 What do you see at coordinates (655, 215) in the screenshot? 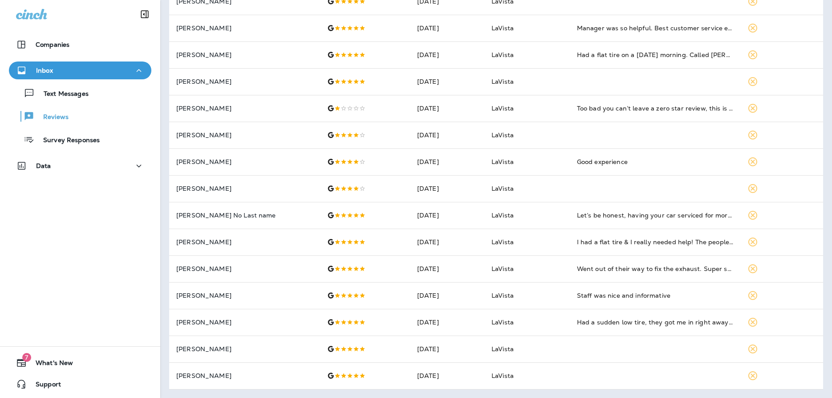
I see `div: Let’s be honest, having your car serviced for more than just an oil change is never a pretty penn...` at bounding box center [655, 215].